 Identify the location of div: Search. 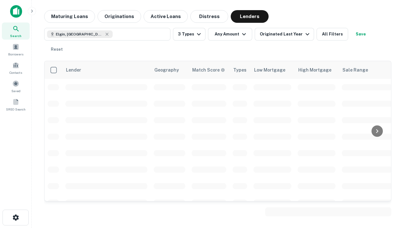
(16, 31).